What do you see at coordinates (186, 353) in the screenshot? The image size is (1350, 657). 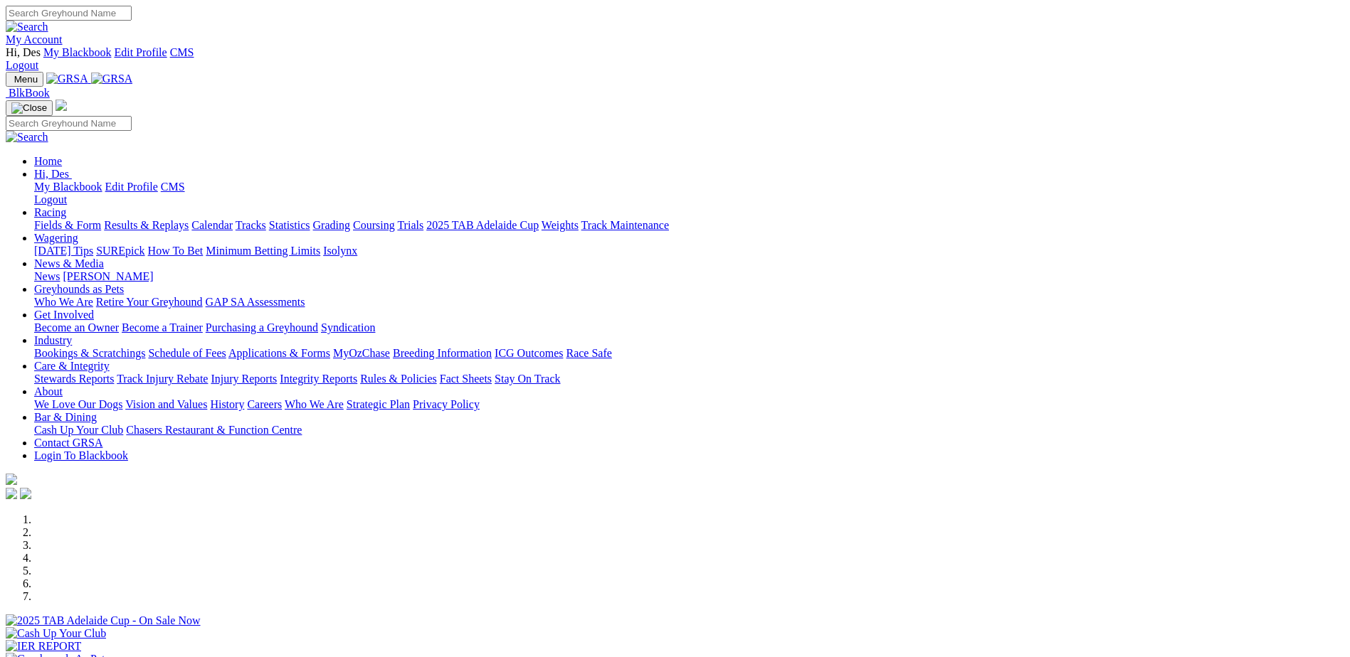 I see `a: Schedule of Fees` at bounding box center [186, 353].